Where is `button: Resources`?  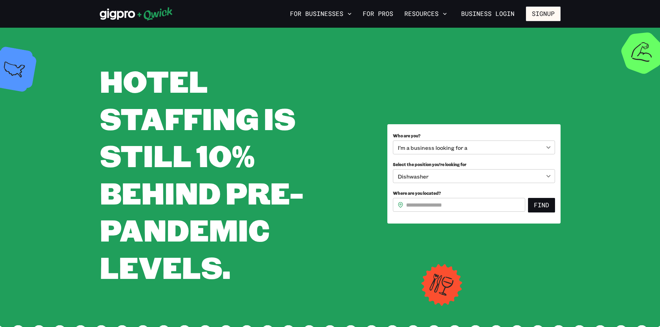 button: Resources is located at coordinates (425, 14).